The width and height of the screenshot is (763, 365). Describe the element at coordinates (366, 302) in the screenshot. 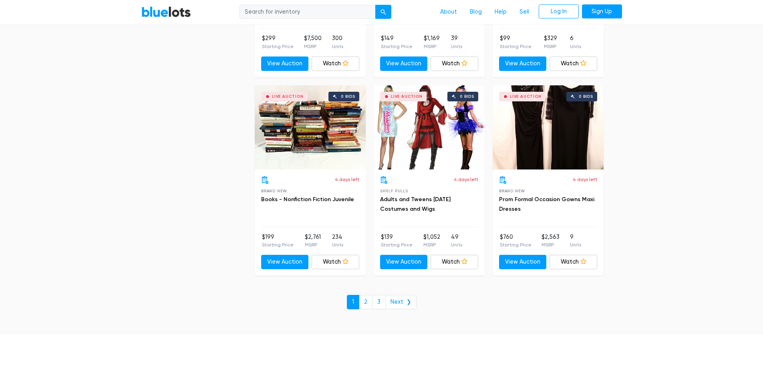

I see `a: 2` at that location.